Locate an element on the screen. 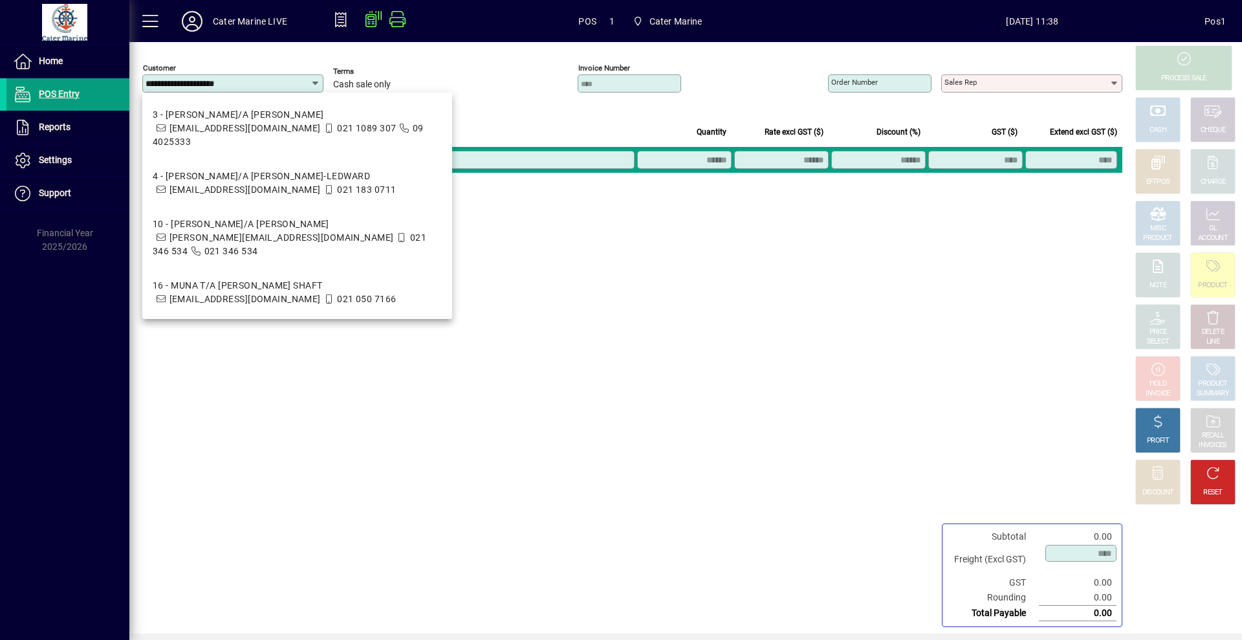 The image size is (1242, 640). span: 1 is located at coordinates (612, 21).